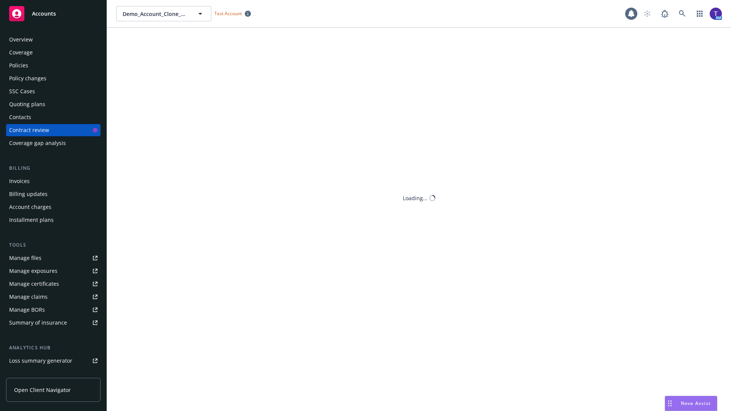 This screenshot has width=731, height=411. I want to click on a: Search, so click(682, 14).